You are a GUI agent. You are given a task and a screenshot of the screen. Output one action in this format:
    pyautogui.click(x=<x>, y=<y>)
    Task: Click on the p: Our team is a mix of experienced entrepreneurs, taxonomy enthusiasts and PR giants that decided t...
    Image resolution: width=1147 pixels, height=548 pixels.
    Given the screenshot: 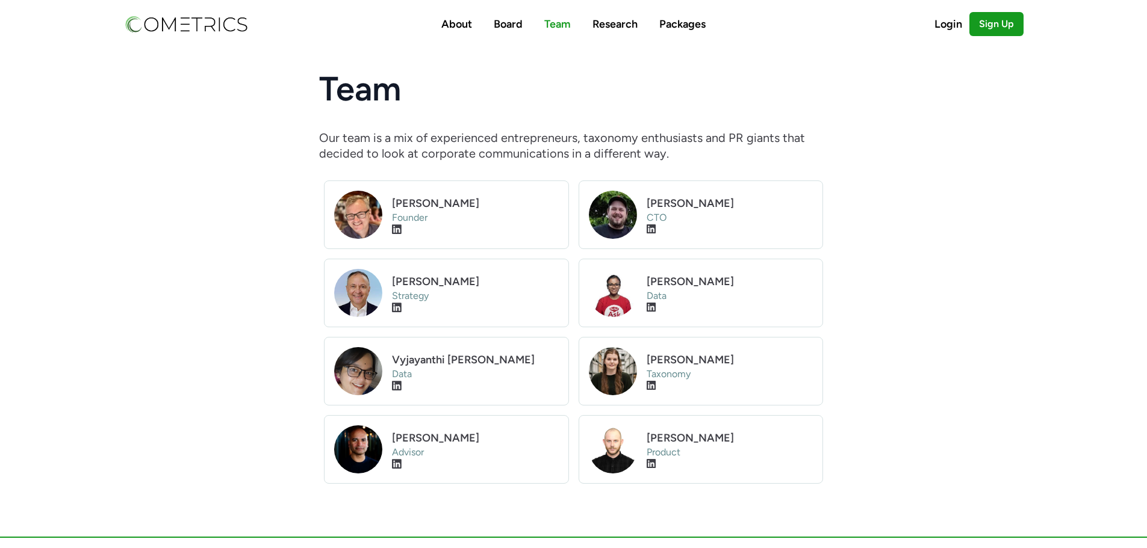 What is the action you would take?
    pyautogui.click(x=573, y=146)
    